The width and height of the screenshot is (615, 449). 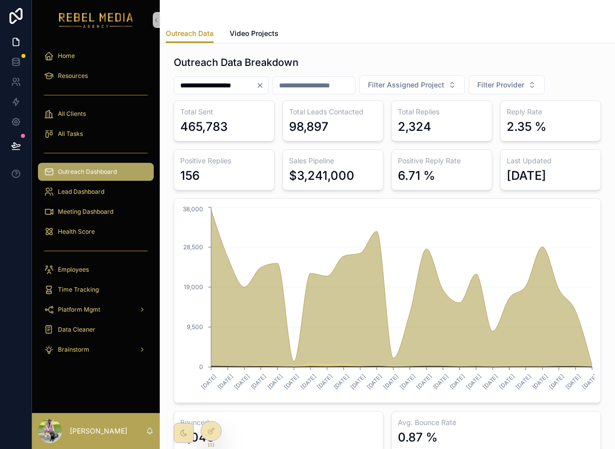 I want to click on span: Data Cleaner, so click(x=76, y=329).